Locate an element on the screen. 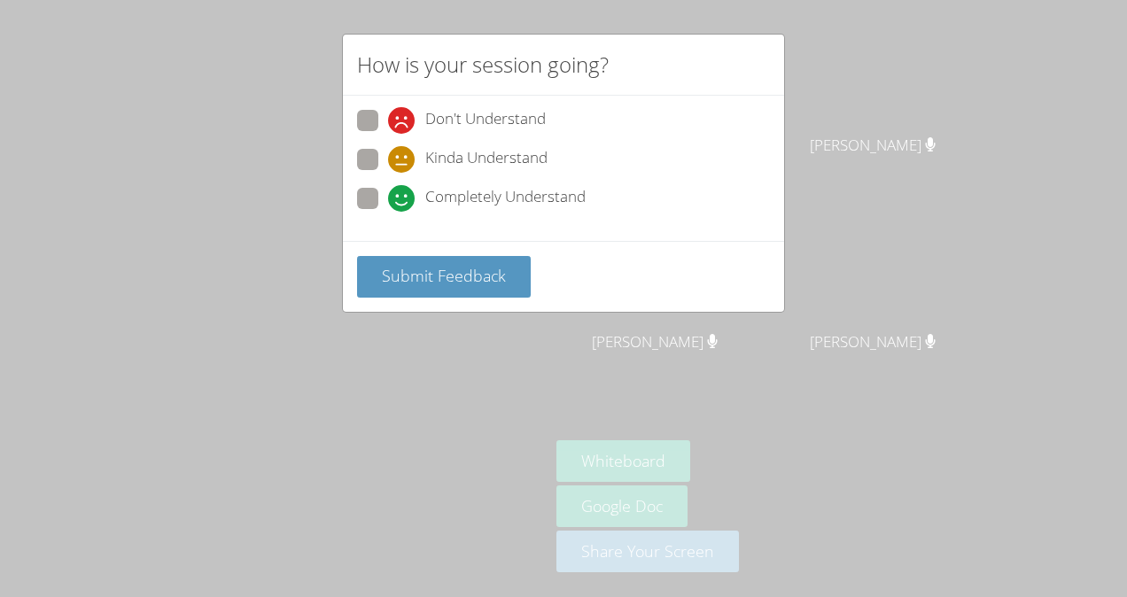 This screenshot has width=1127, height=597. span: Kinda Understand is located at coordinates (486, 159).